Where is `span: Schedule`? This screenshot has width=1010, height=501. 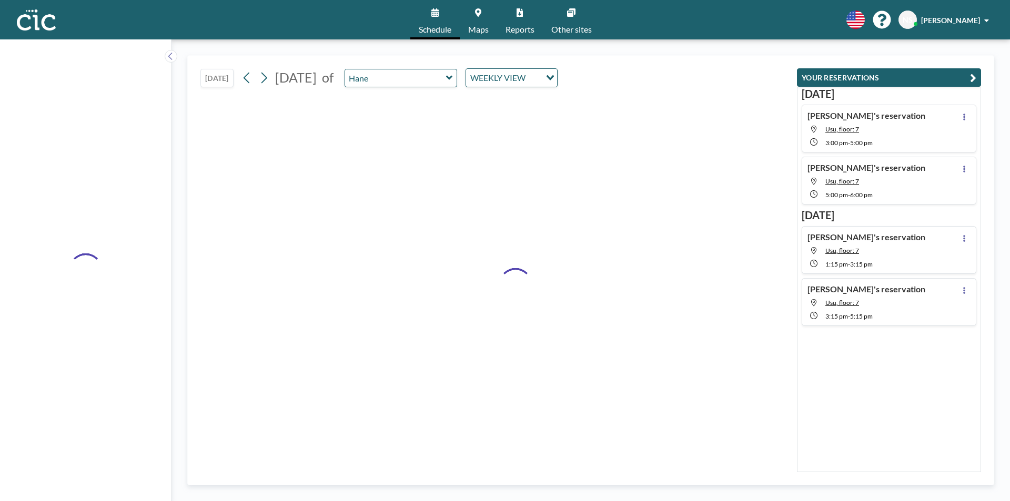
span: Schedule is located at coordinates (435, 29).